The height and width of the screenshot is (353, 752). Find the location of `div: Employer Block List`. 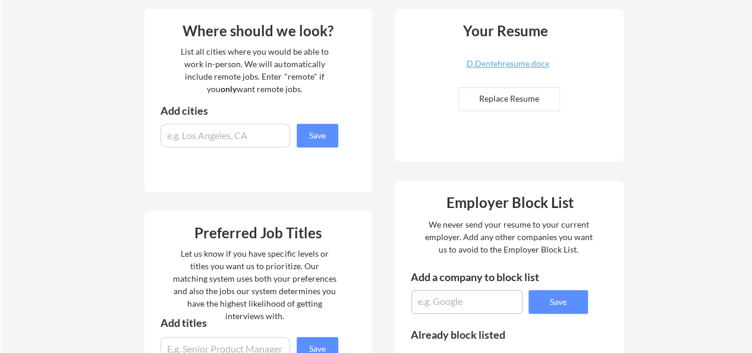

div: Employer Block List is located at coordinates (510, 203).